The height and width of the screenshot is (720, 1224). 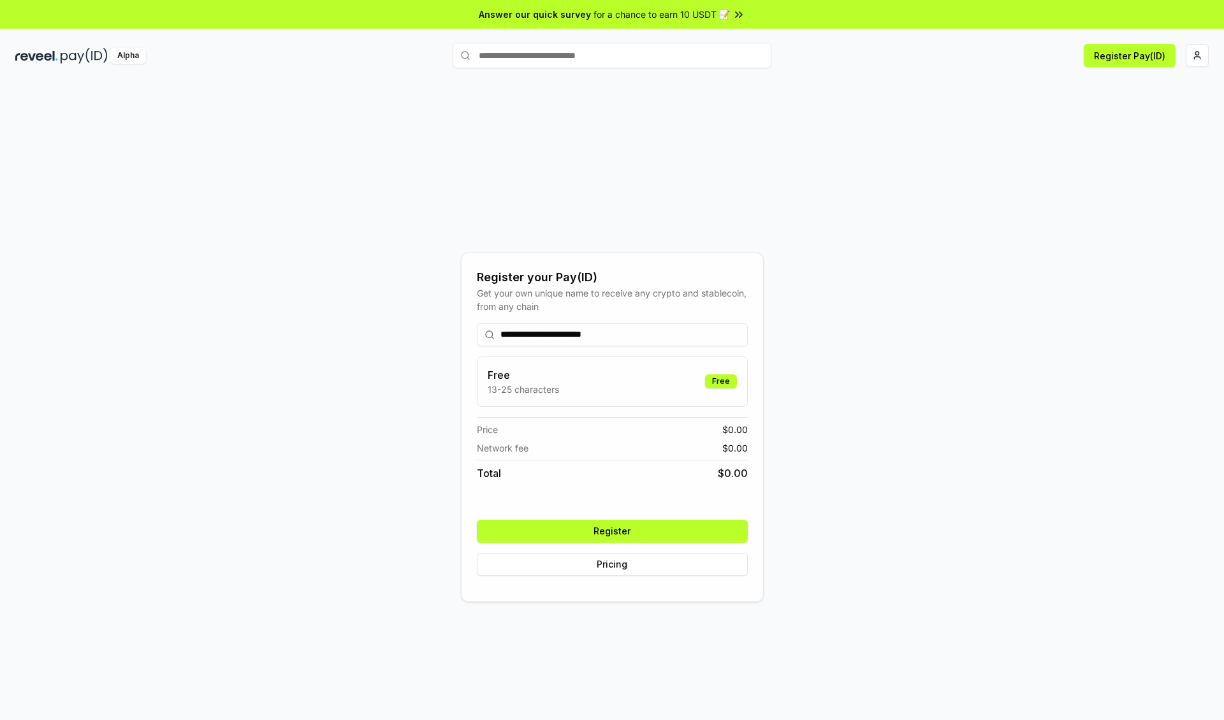 I want to click on button: Register Pay(ID), so click(x=1130, y=55).